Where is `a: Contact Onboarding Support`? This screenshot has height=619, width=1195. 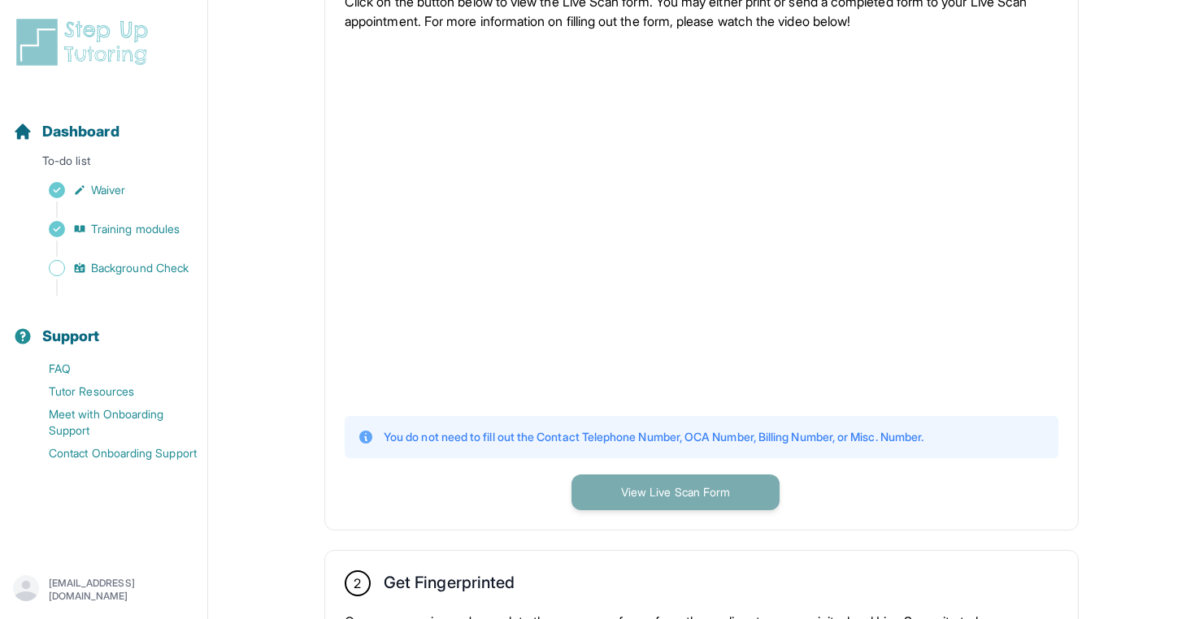 a: Contact Onboarding Support is located at coordinates (110, 454).